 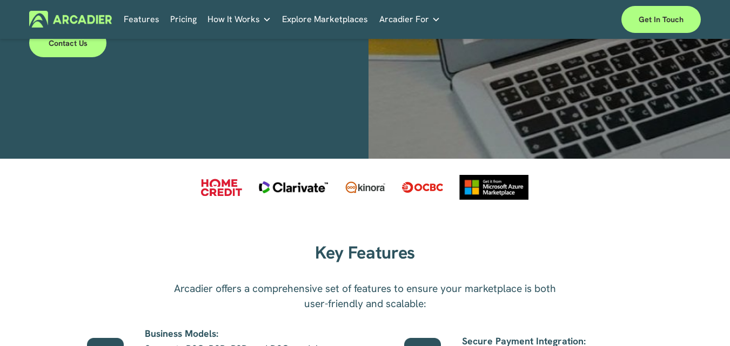 I want to click on a: Get in touch, so click(x=661, y=19).